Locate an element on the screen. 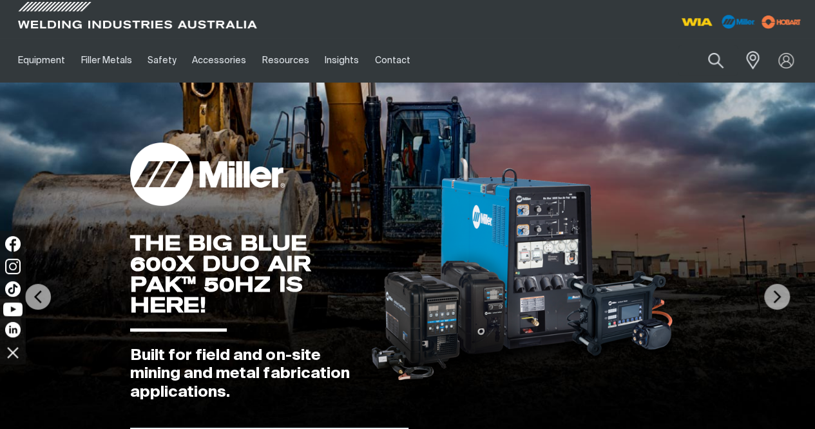 This screenshot has width=815, height=429. div: THE BIG BLUE 600X DUO AIR PAK™ 50HZ IS HERE! is located at coordinates (240, 274).